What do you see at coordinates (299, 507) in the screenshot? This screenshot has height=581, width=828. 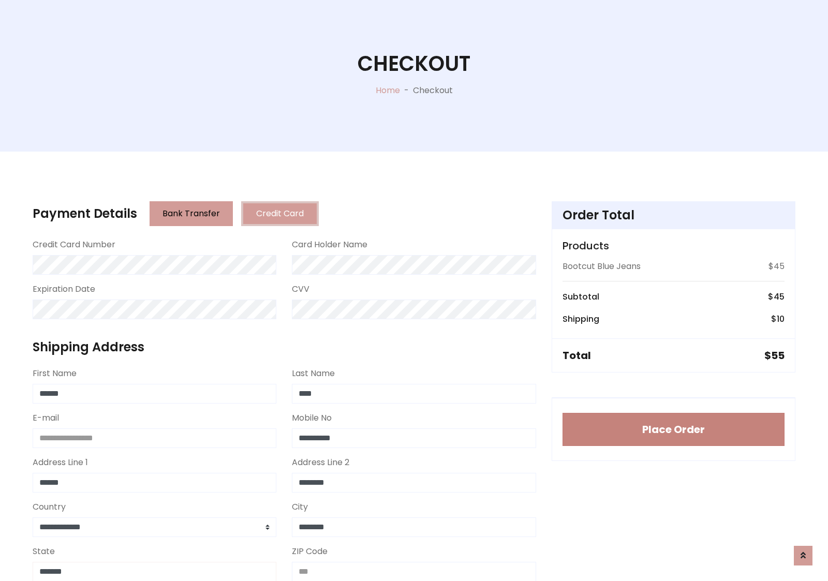 I see `label: City` at bounding box center [299, 507].